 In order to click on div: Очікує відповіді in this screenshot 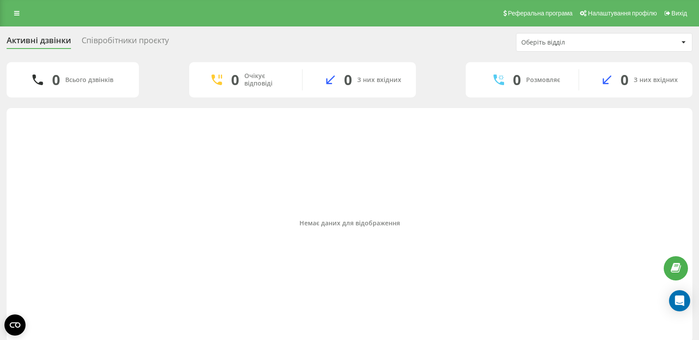, I will do `click(267, 80)`.